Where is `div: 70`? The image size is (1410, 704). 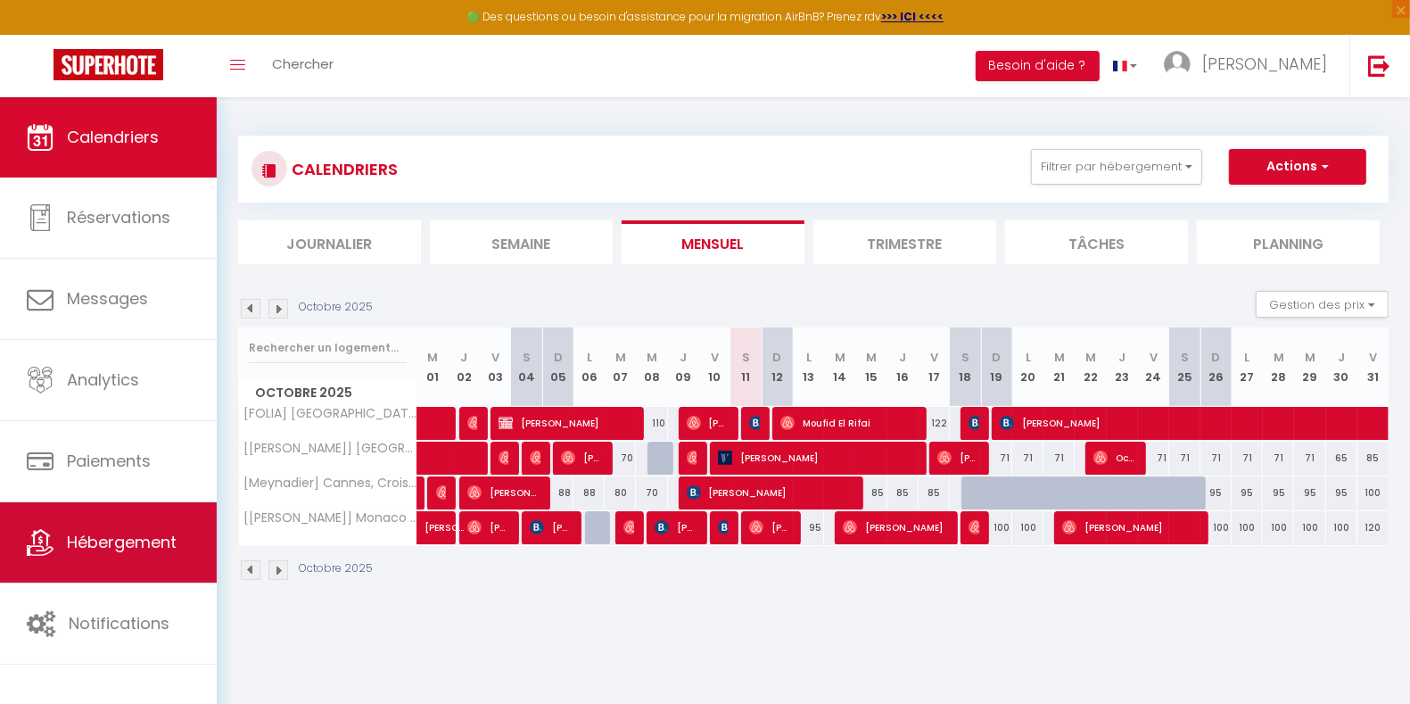 div: 70 is located at coordinates (620, 458).